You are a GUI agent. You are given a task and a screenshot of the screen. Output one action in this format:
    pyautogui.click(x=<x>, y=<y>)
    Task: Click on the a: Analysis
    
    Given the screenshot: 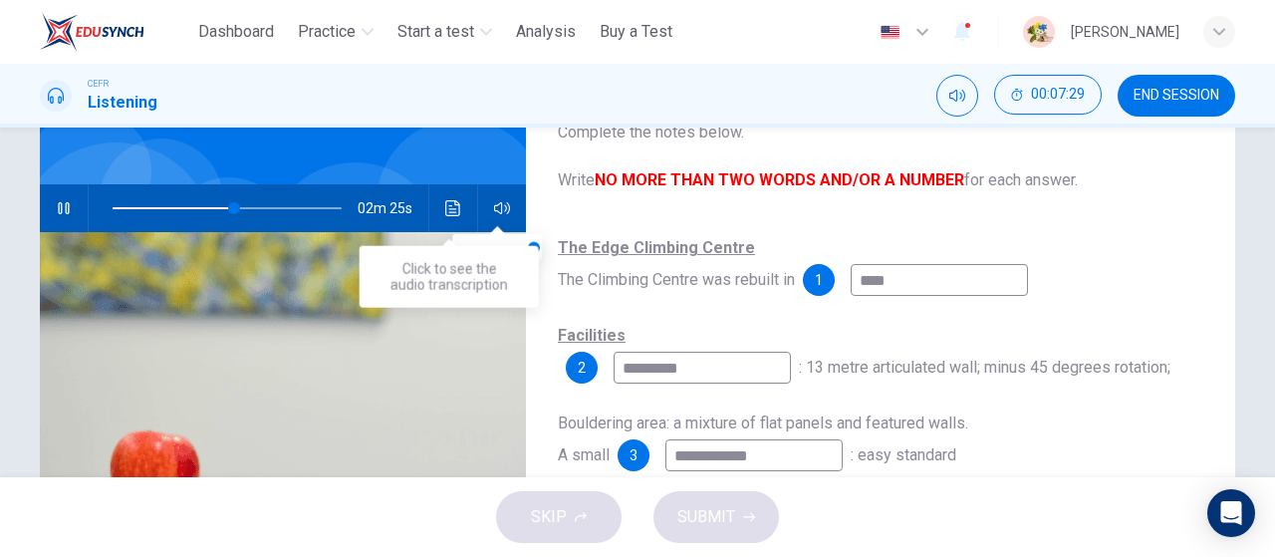 What is the action you would take?
    pyautogui.click(x=546, y=32)
    